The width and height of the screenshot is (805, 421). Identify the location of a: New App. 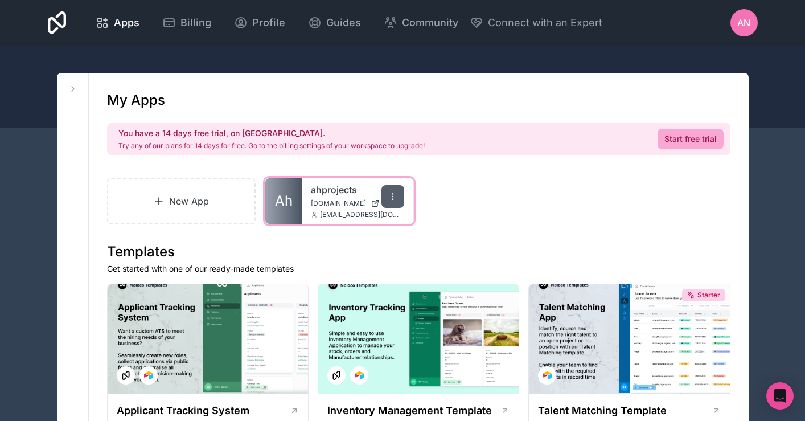
(182, 201).